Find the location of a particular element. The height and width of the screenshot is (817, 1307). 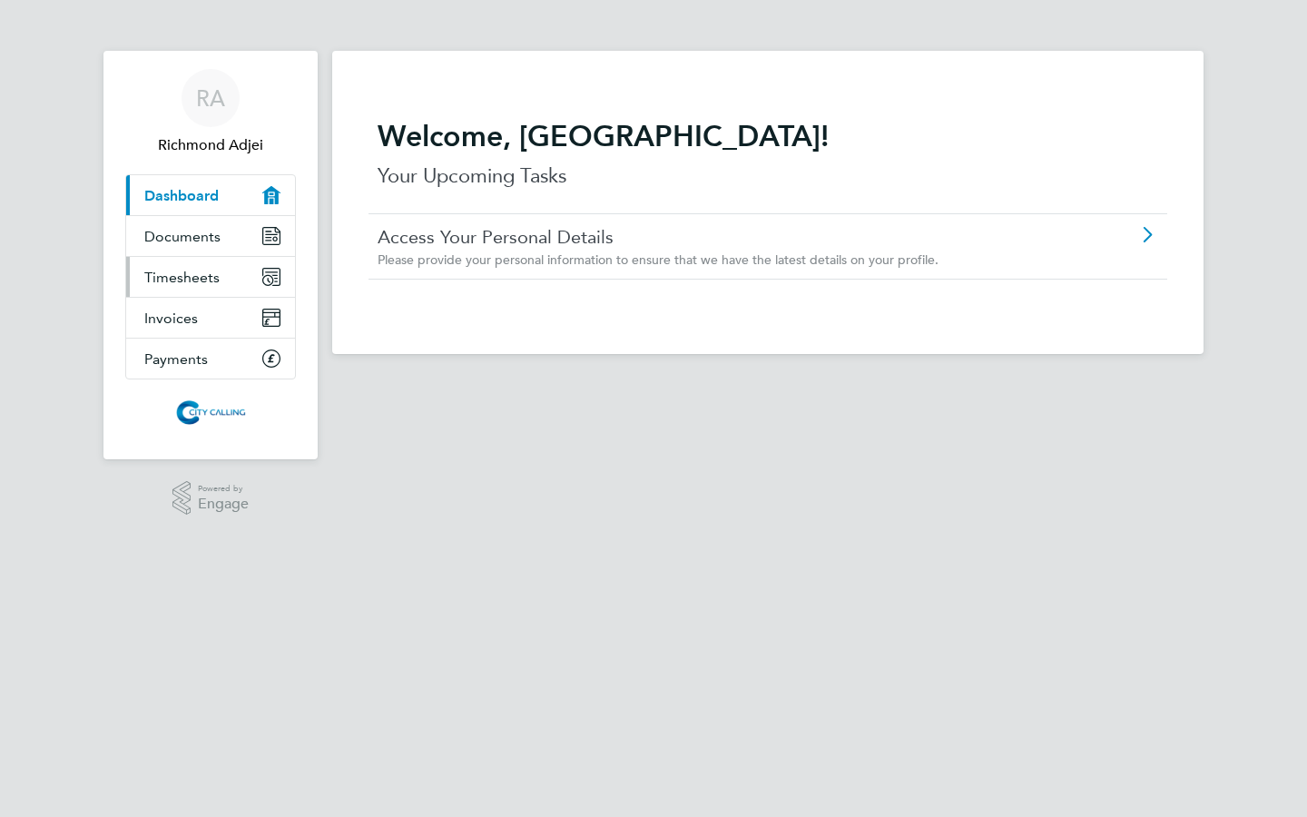

span: Timesheets is located at coordinates (182, 277).